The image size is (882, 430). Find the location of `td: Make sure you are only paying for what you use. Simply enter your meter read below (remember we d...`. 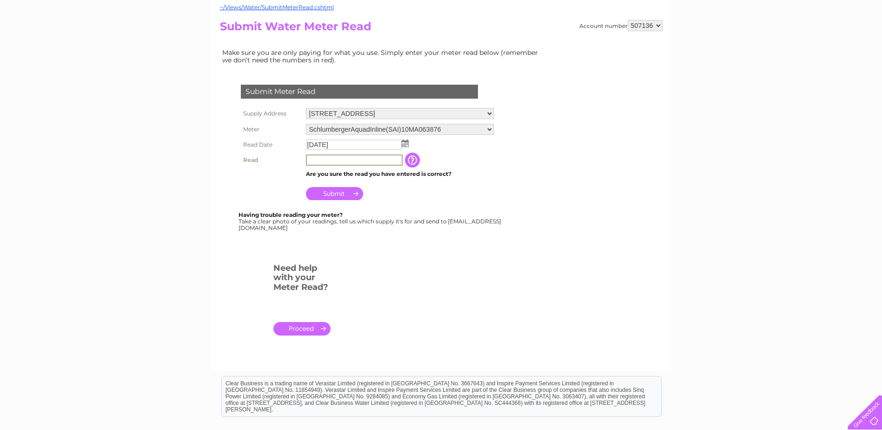

td: Make sure you are only paying for what you use. Simply enter your meter read below (remember we d... is located at coordinates (383, 56).